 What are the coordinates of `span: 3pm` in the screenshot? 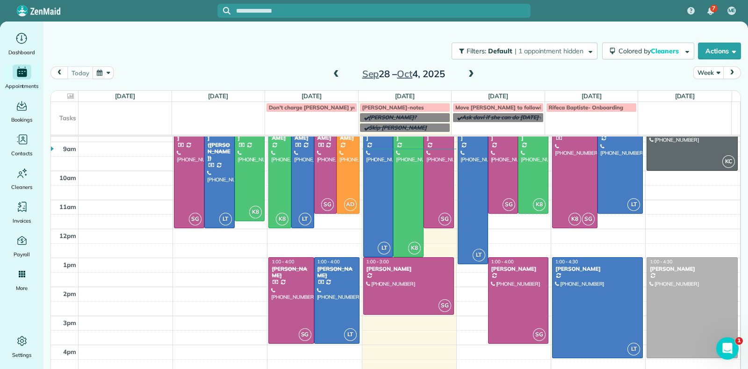 It's located at (70, 322).